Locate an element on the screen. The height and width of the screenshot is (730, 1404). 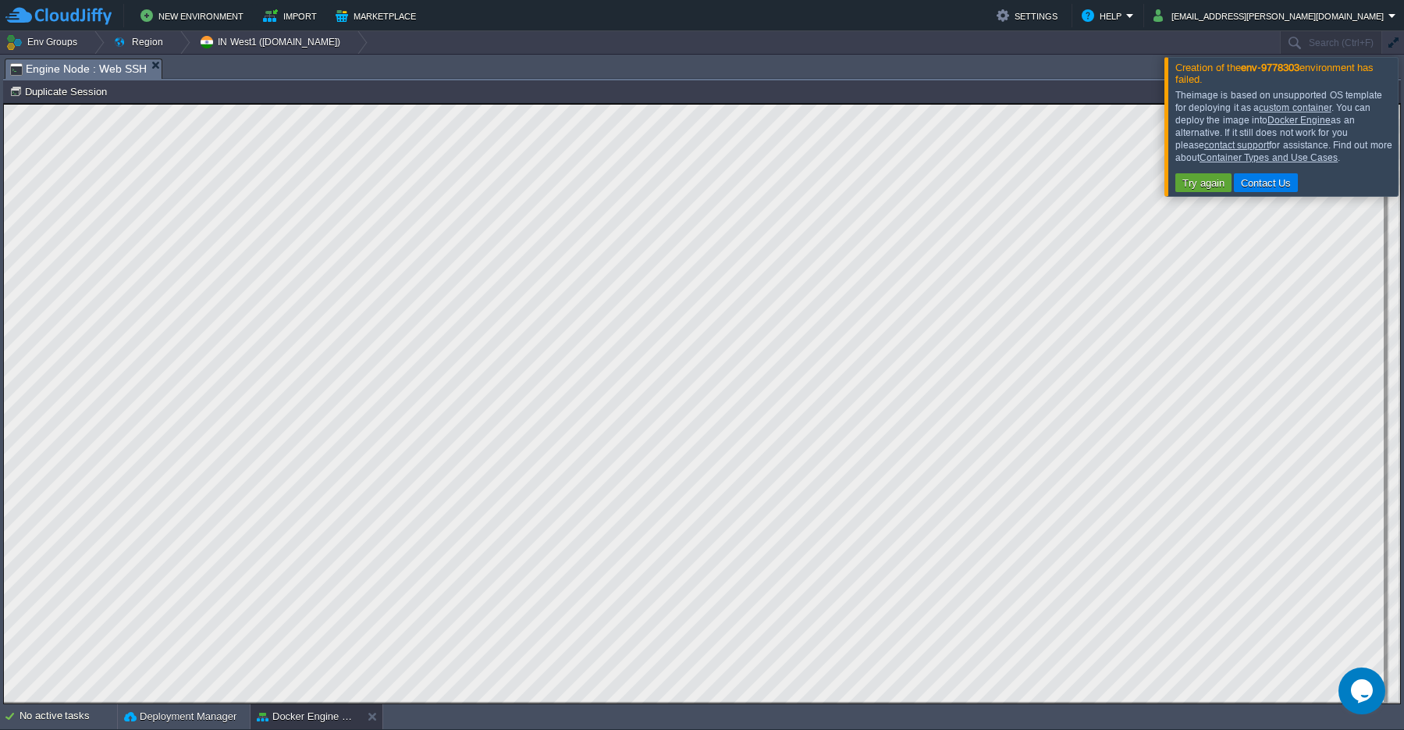
span: Creation of the environment has failed. is located at coordinates (1274, 73).